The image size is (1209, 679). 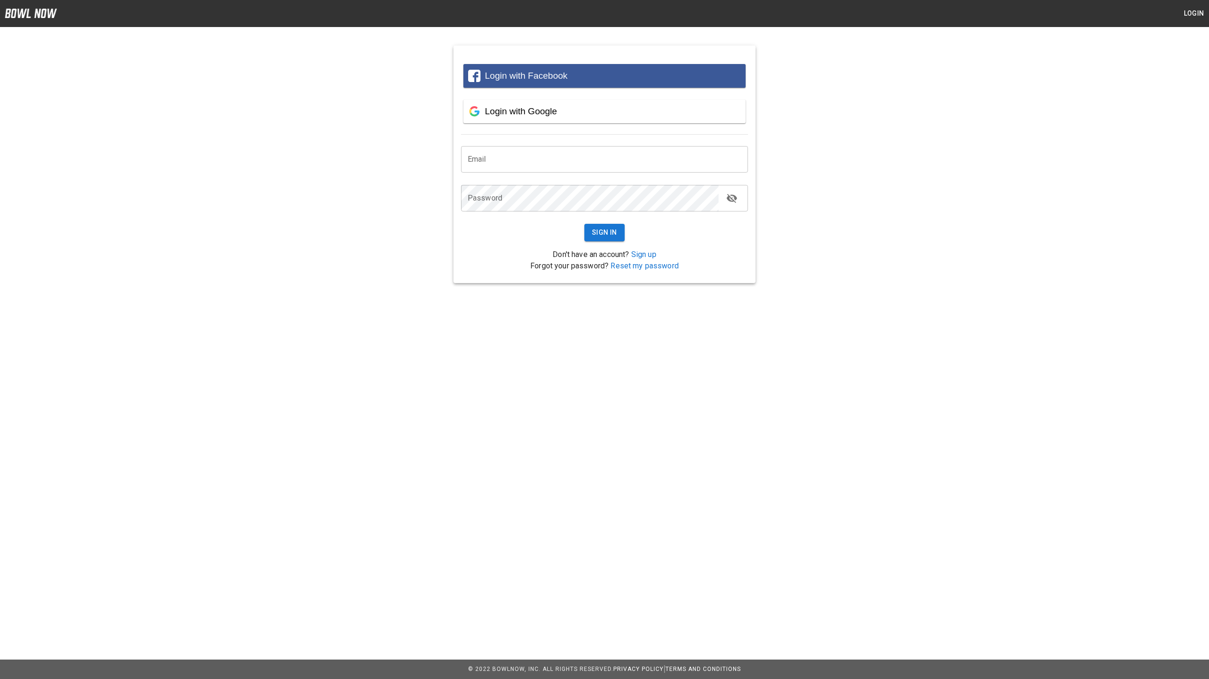 What do you see at coordinates (645, 266) in the screenshot?
I see `a: Reset my password` at bounding box center [645, 266].